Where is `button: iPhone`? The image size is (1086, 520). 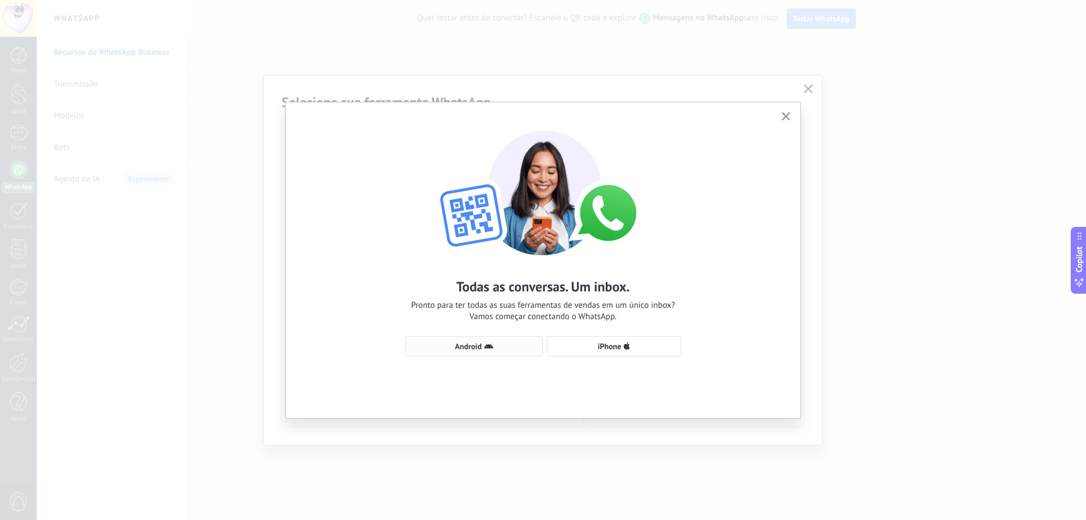
button: iPhone is located at coordinates (613, 346).